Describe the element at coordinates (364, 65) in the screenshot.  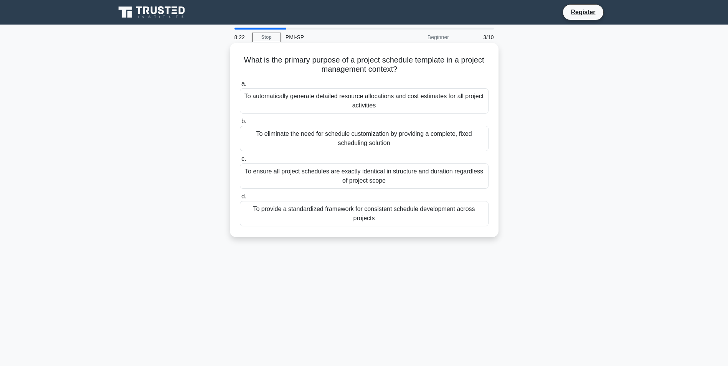
I see `h5: What is the primary purpose of a project schedule template in a project management context?` at that location.